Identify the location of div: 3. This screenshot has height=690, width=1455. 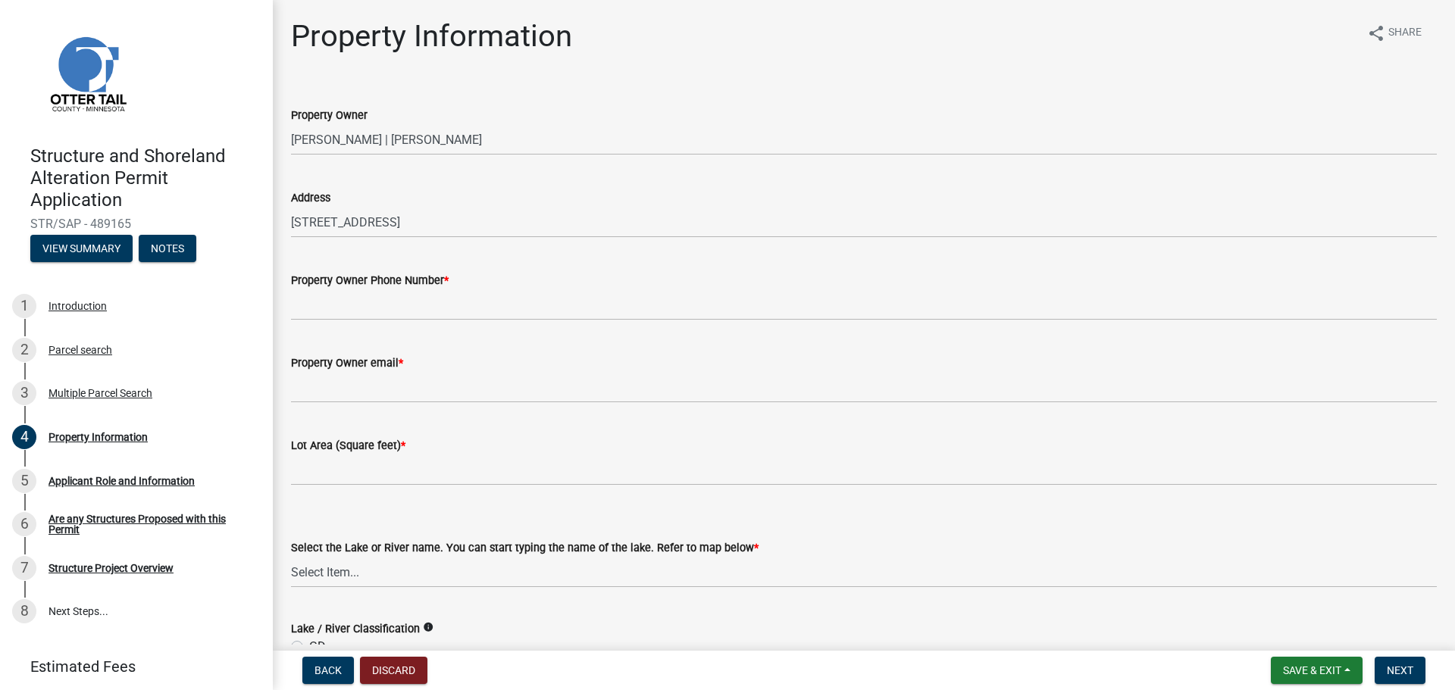
(24, 393).